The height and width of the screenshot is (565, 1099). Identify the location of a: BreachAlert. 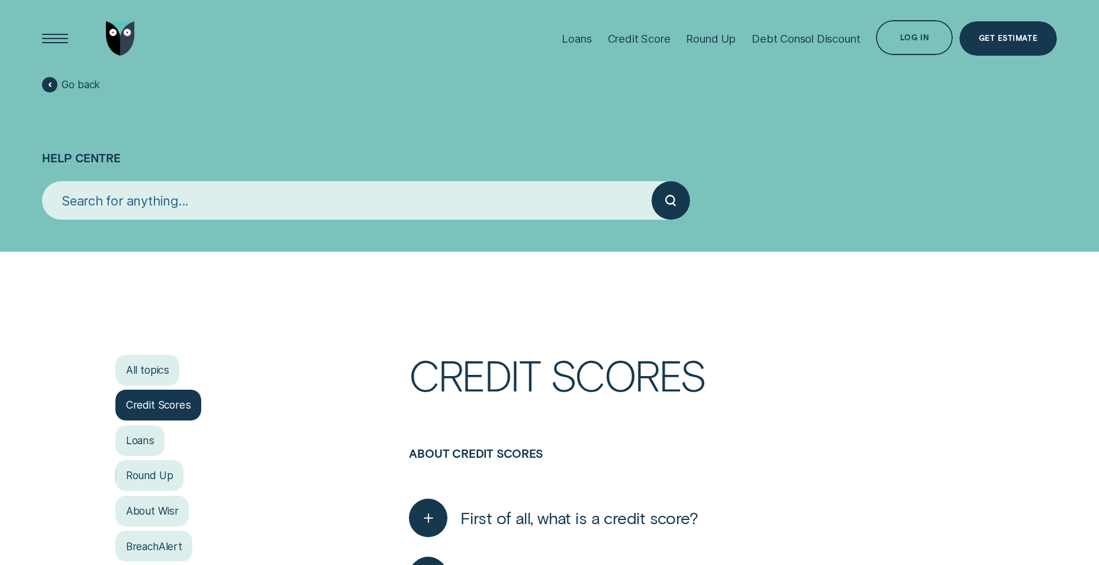
(154, 546).